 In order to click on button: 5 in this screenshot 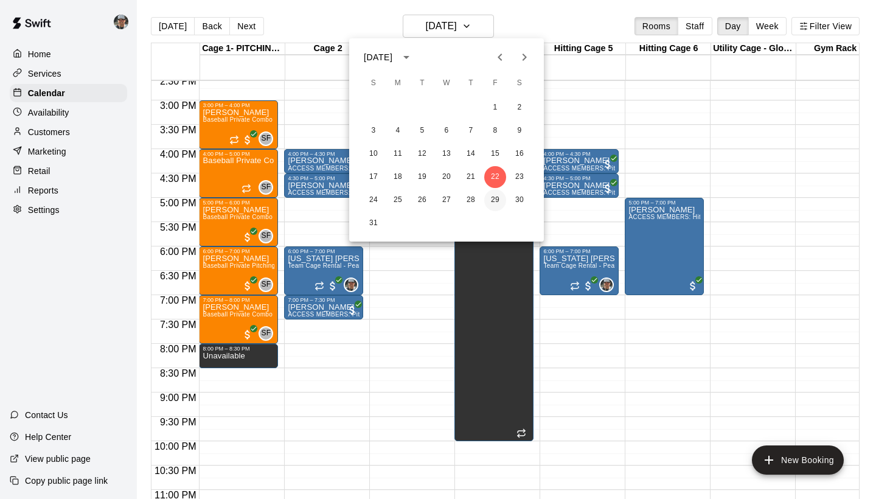, I will do `click(422, 131)`.